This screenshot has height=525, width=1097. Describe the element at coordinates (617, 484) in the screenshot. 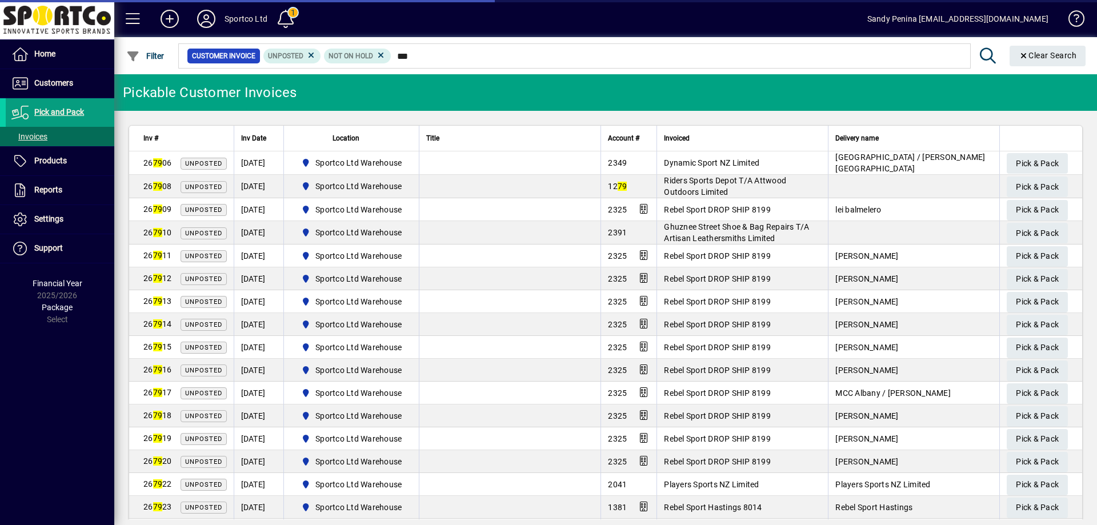

I see `span: 2041` at that location.